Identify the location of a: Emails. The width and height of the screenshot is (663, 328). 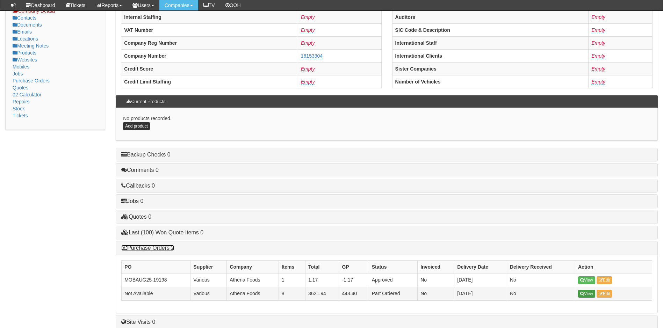
(22, 32).